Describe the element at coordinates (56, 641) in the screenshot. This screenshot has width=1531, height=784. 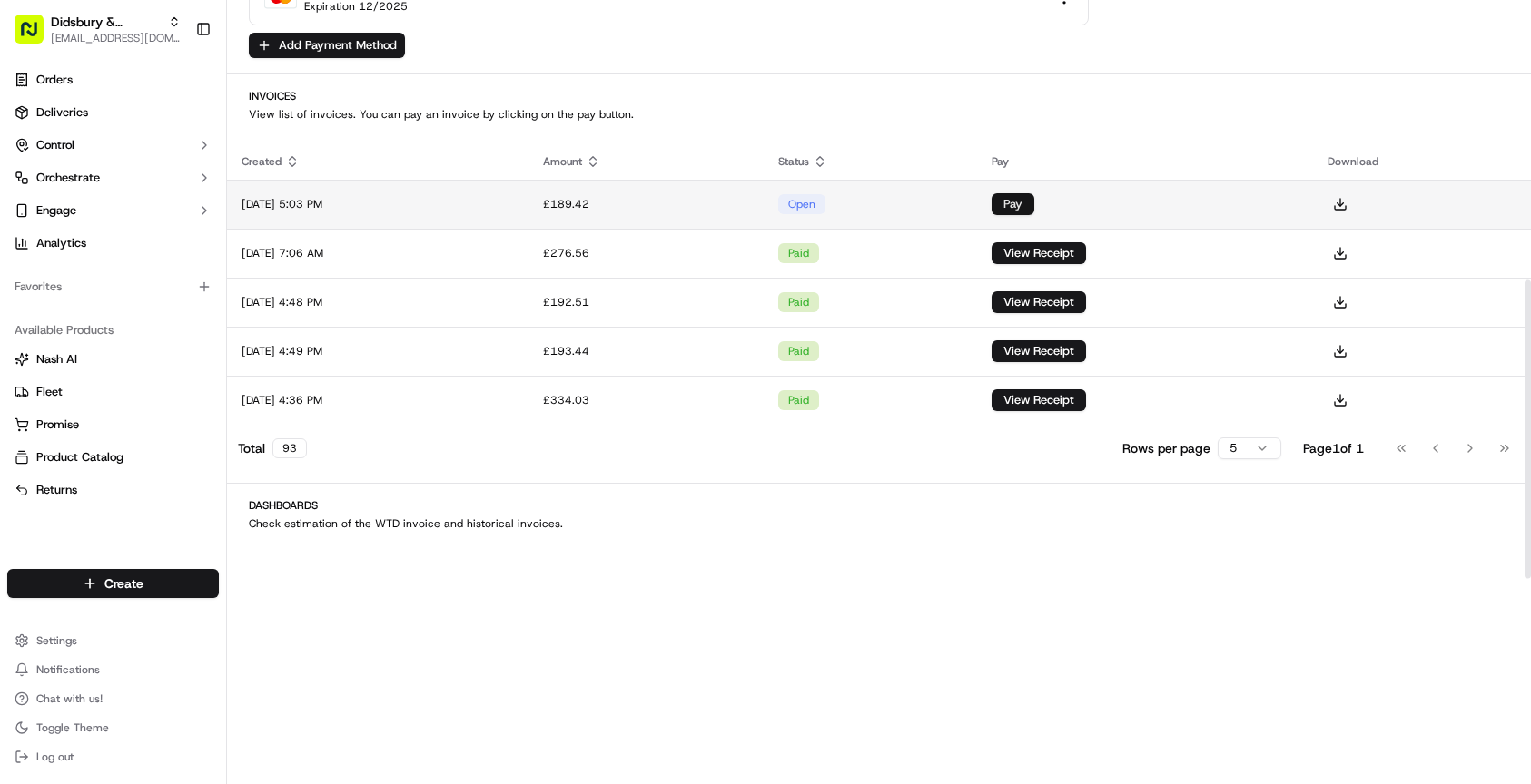
I see `span: Settings` at that location.